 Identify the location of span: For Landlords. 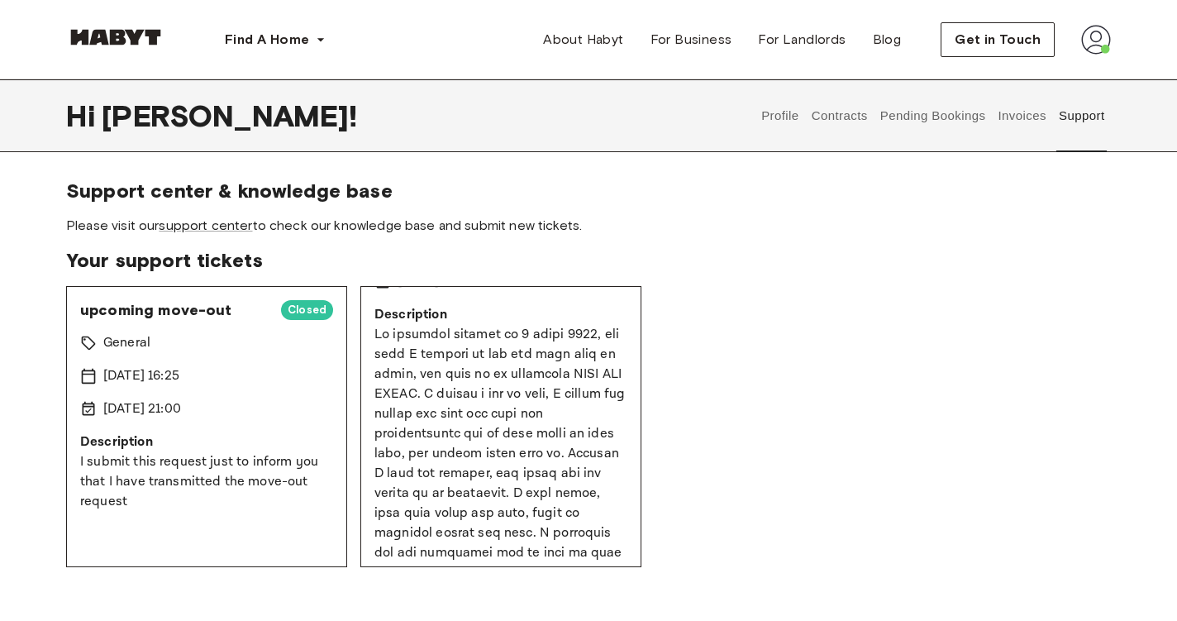
(802, 40).